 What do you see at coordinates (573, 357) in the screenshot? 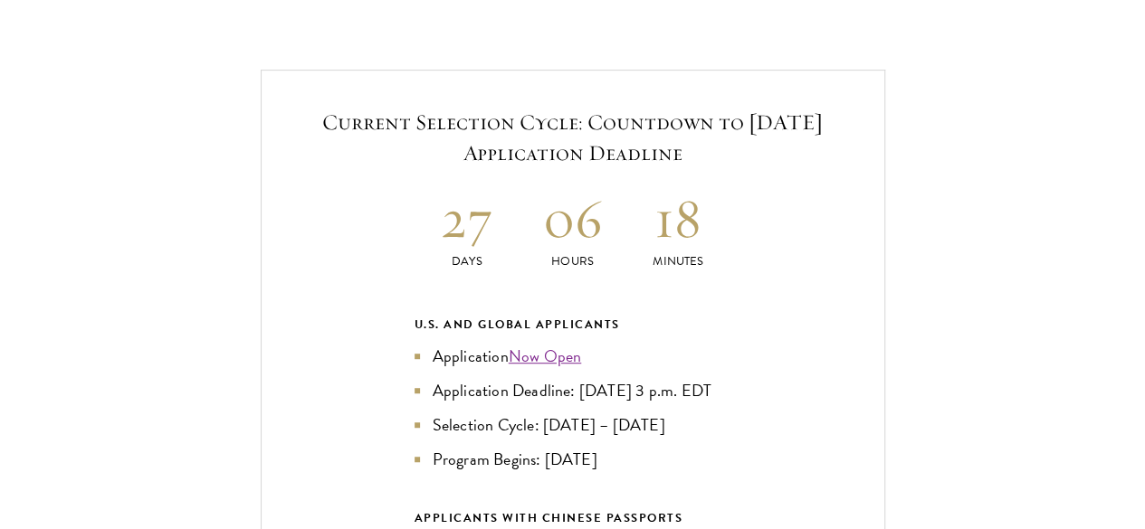
I see `li: Application` at bounding box center [573, 357].